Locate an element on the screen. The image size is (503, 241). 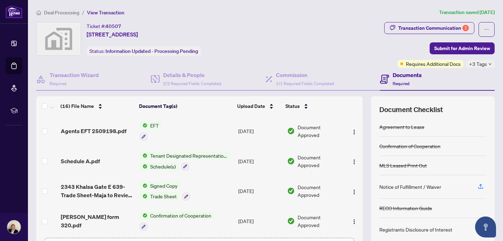
span: Submit for Admin Review is located at coordinates (463, 48).